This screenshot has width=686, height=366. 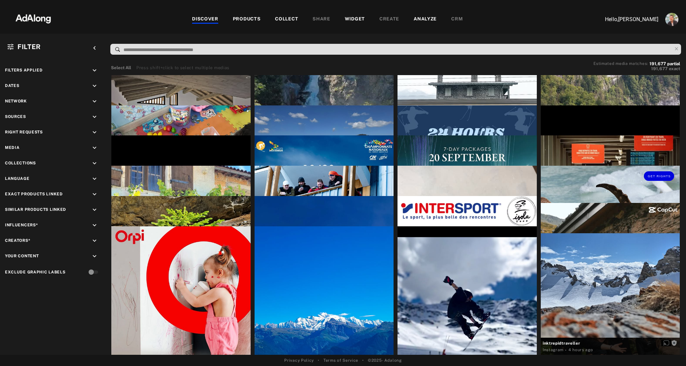 What do you see at coordinates (385, 360) in the screenshot?
I see `span: © 2025 - Adalong` at bounding box center [385, 360].